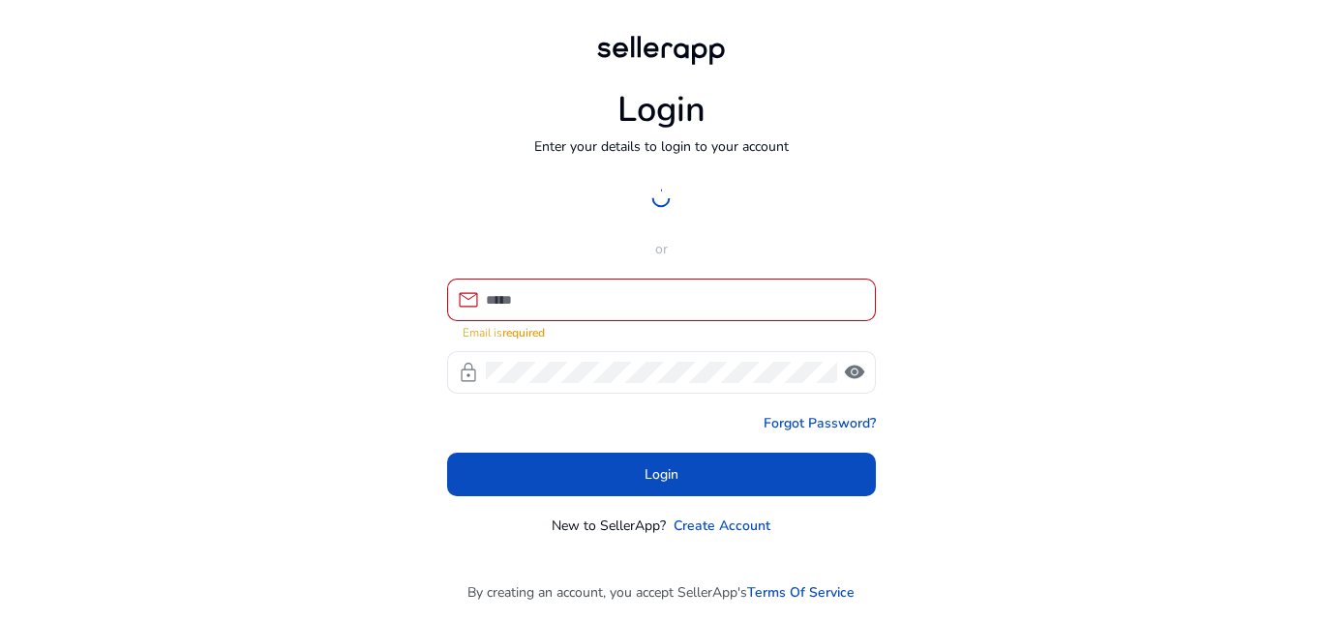 The height and width of the screenshot is (620, 1322). Describe the element at coordinates (661, 146) in the screenshot. I see `p: Enter your details to login to your account` at that location.